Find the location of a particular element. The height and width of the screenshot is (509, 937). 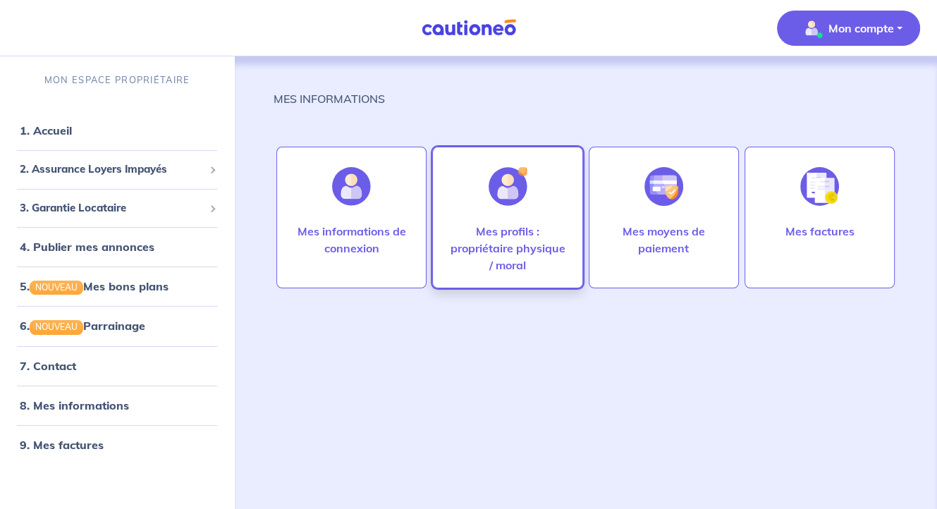

div: 6.NOUVEAUParrainage is located at coordinates (117, 326).